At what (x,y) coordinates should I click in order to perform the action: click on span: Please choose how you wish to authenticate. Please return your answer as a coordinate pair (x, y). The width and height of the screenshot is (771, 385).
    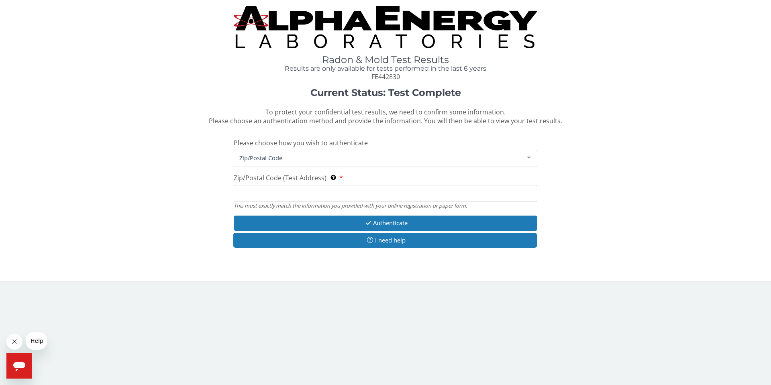
    Looking at the image, I should click on (301, 143).